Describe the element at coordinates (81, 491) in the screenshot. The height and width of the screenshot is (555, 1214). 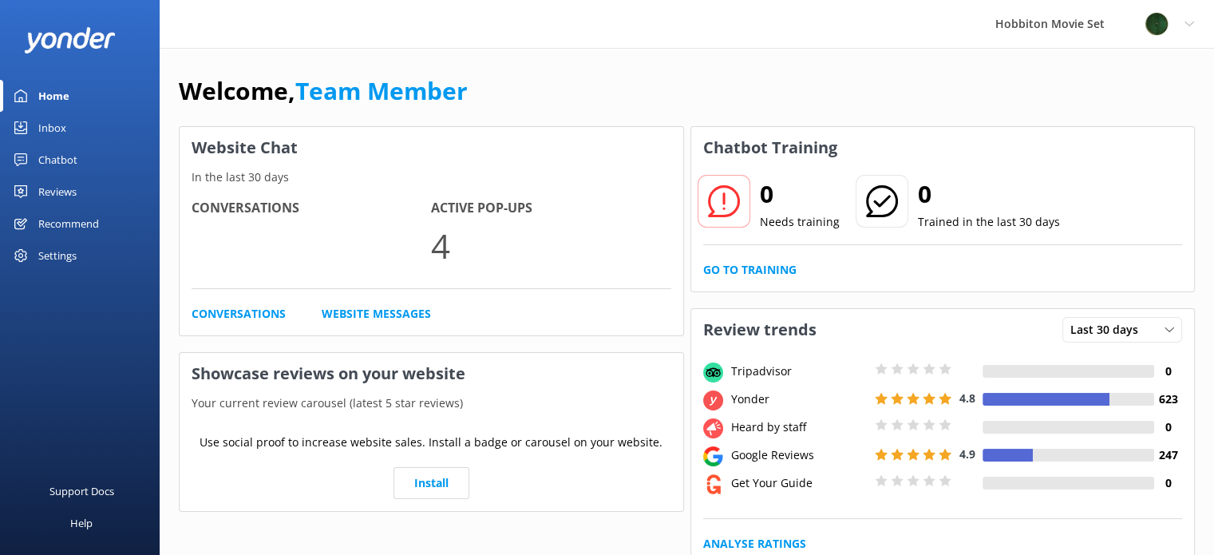
I see `div: Support Docs` at that location.